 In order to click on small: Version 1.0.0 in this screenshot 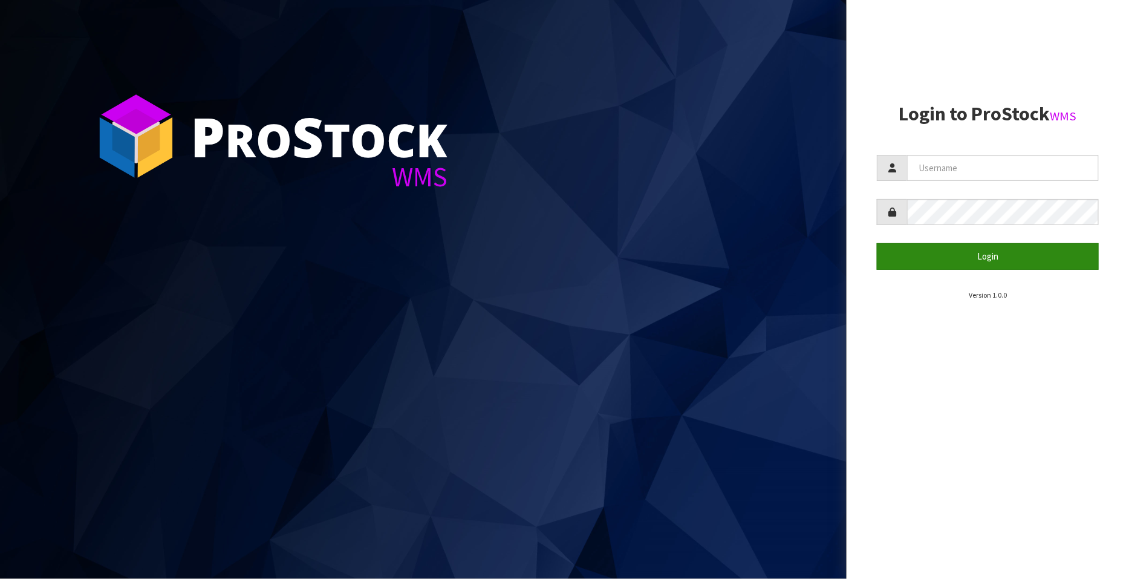, I will do `click(988, 295)`.